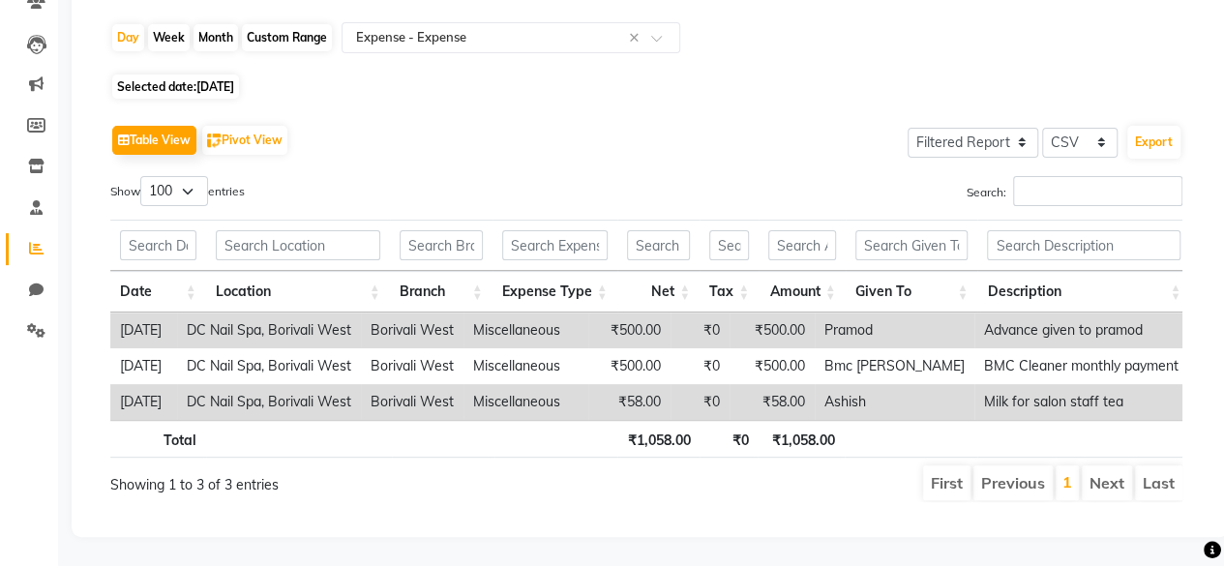  What do you see at coordinates (729, 245) in the screenshot?
I see `input: Search Tax` at bounding box center [729, 245].